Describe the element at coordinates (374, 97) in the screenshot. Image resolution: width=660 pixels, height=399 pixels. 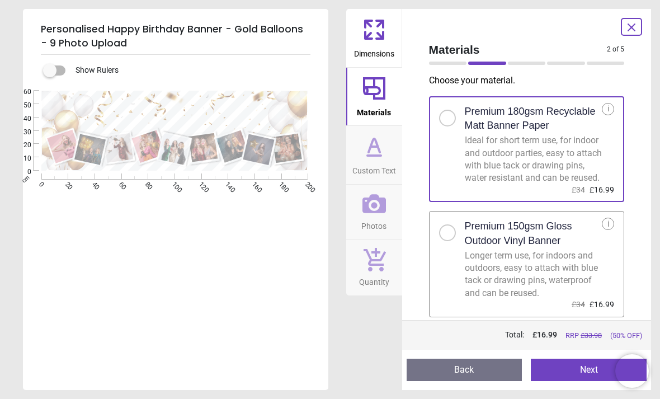
I see `button: Materials` at that location.